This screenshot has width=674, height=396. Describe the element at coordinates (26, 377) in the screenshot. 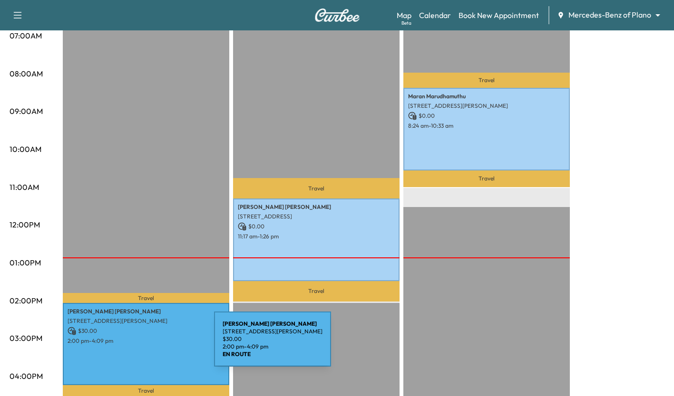

I see `p: 04:00PM` at that location.